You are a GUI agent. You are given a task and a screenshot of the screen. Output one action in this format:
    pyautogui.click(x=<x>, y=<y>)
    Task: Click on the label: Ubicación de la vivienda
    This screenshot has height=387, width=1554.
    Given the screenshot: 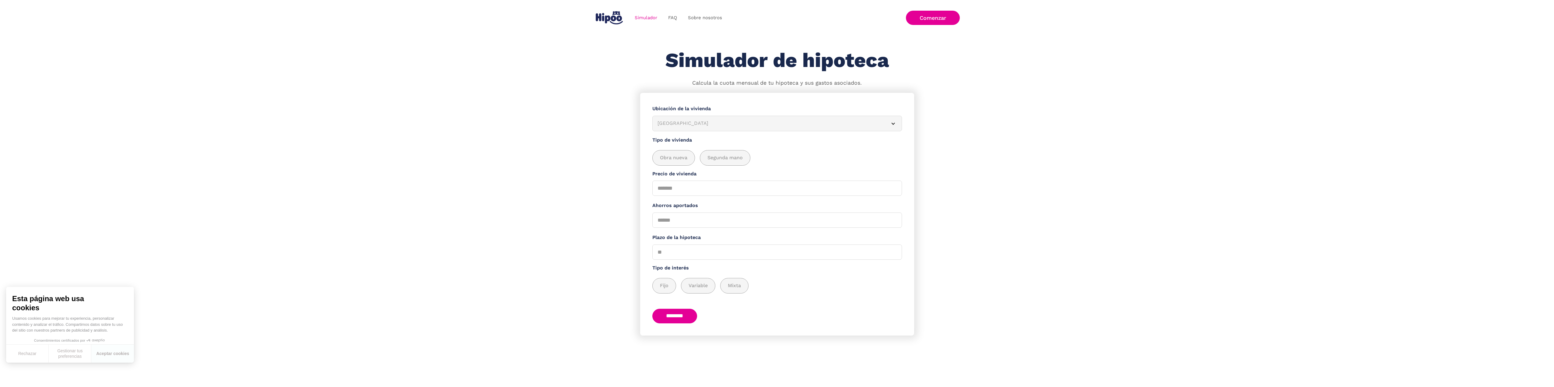 What is the action you would take?
    pyautogui.click(x=777, y=109)
    